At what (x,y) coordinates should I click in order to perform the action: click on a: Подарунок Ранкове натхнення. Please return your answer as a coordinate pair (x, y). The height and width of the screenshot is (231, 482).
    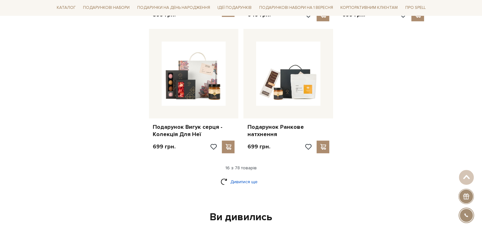
    Looking at the image, I should click on (288, 131).